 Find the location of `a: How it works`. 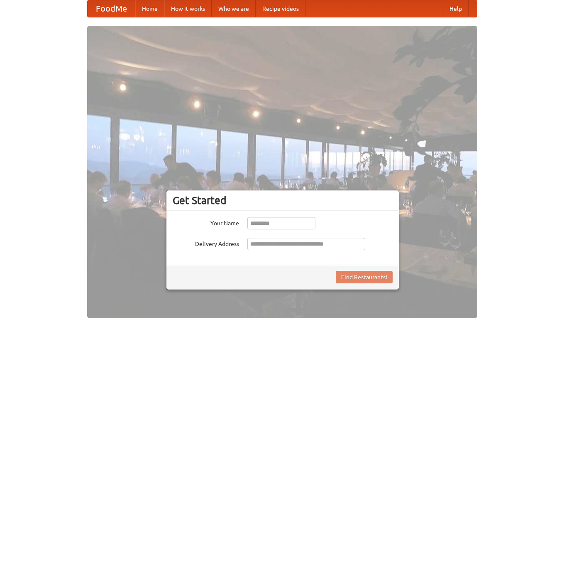

a: How it works is located at coordinates (188, 9).